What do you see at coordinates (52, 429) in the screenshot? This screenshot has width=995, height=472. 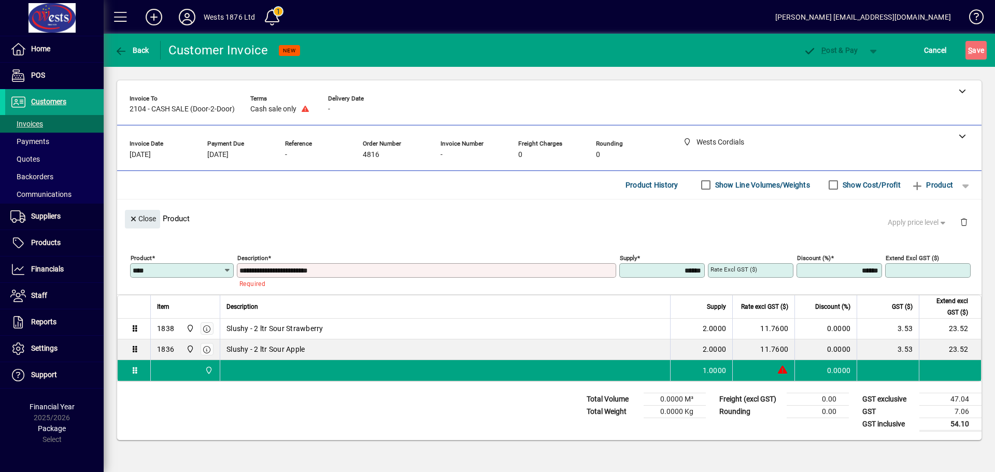 I see `span: Package` at bounding box center [52, 429].